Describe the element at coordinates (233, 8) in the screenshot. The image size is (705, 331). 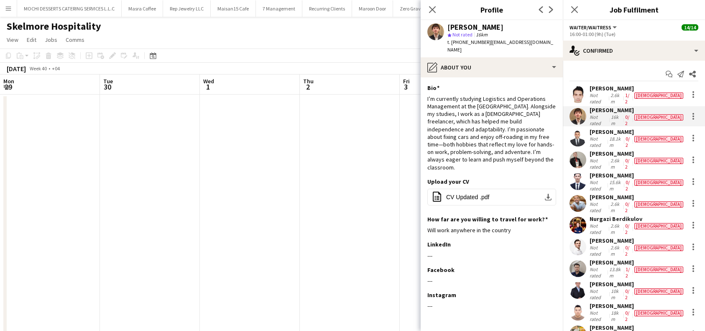
I see `button: Maisan15 Cafe` at that location.